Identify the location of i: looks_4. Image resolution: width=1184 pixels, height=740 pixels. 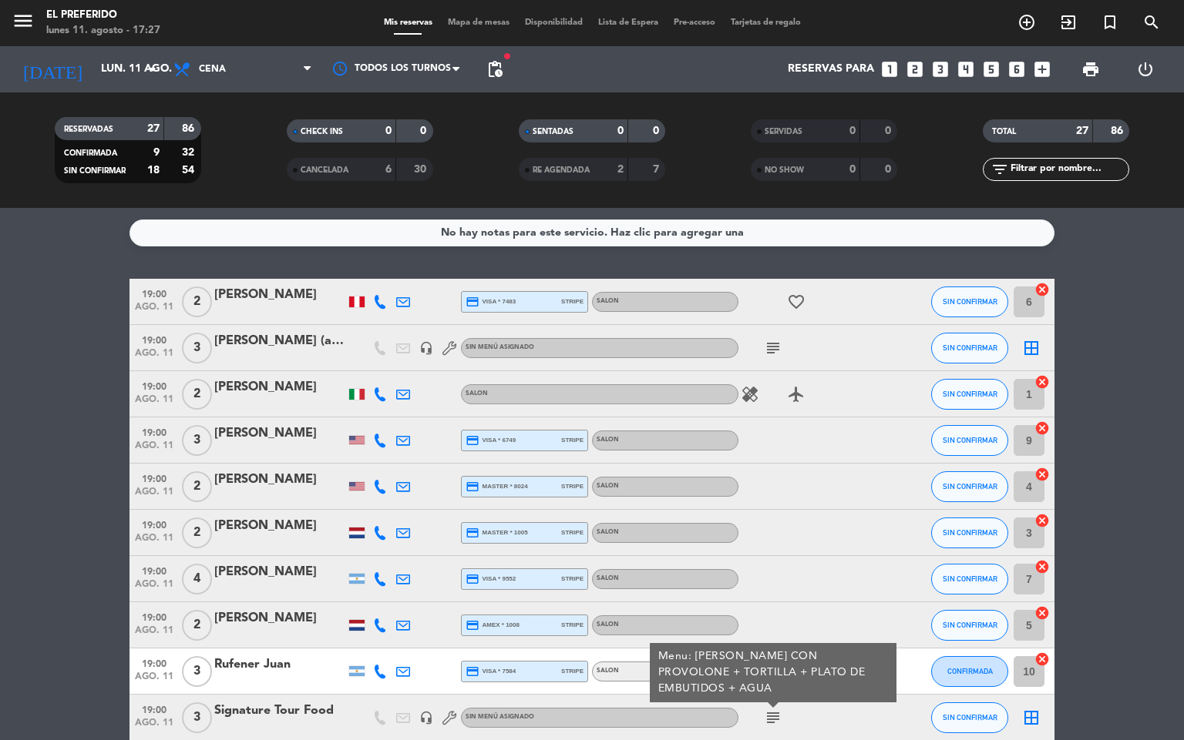
(965, 69).